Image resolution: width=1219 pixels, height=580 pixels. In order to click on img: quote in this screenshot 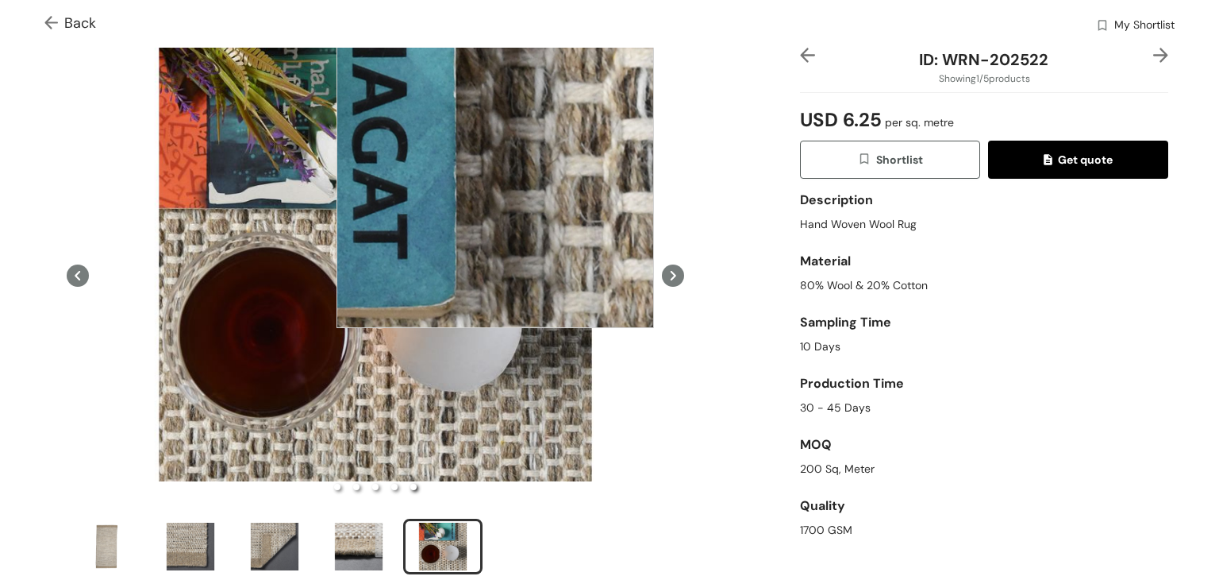, I will do `click(1050, 161)`.